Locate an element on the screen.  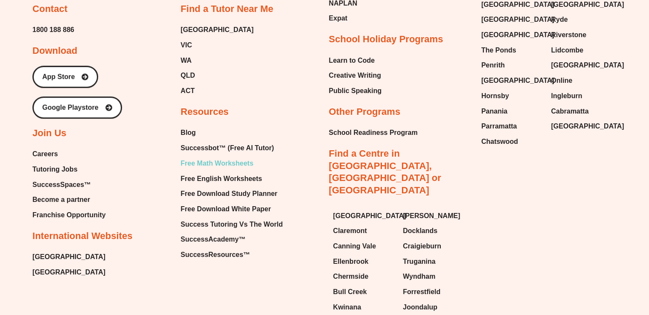
a: Franchise Opportunity is located at coordinates (69, 215).